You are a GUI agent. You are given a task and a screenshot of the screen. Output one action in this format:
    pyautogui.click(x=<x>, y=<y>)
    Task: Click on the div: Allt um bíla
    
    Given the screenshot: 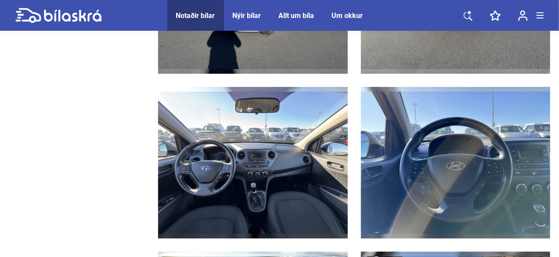 What is the action you would take?
    pyautogui.click(x=296, y=15)
    